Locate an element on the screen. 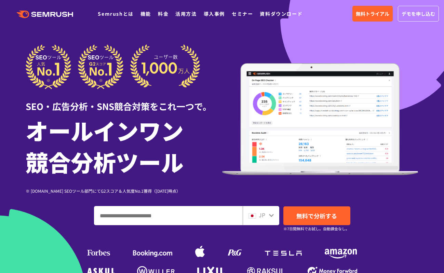 Image resolution: width=444 pixels, height=273 pixels. span: デモを申し込む is located at coordinates (419, 14).